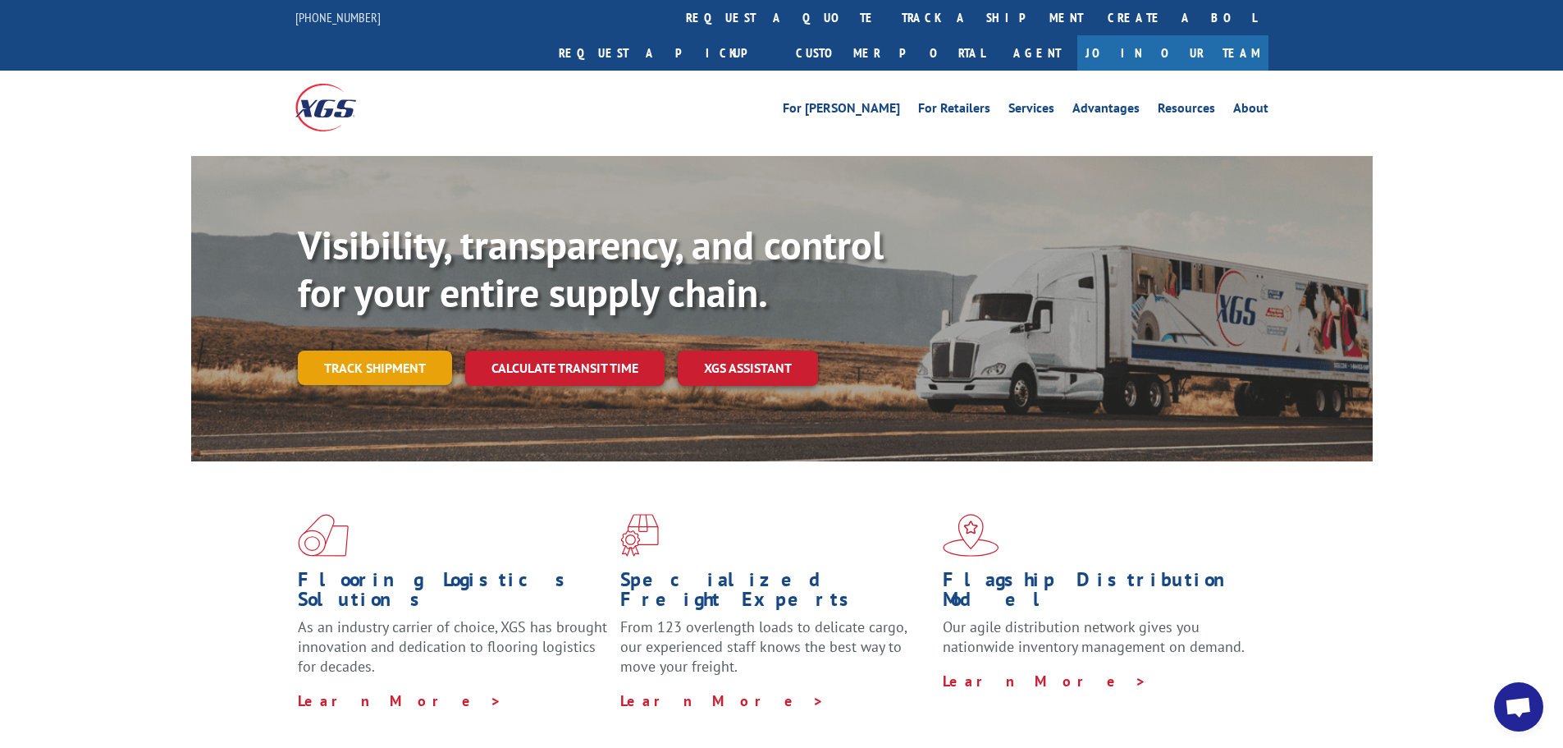  Describe the element at coordinates (1173, 53) in the screenshot. I see `a: Join Our Team` at that location.